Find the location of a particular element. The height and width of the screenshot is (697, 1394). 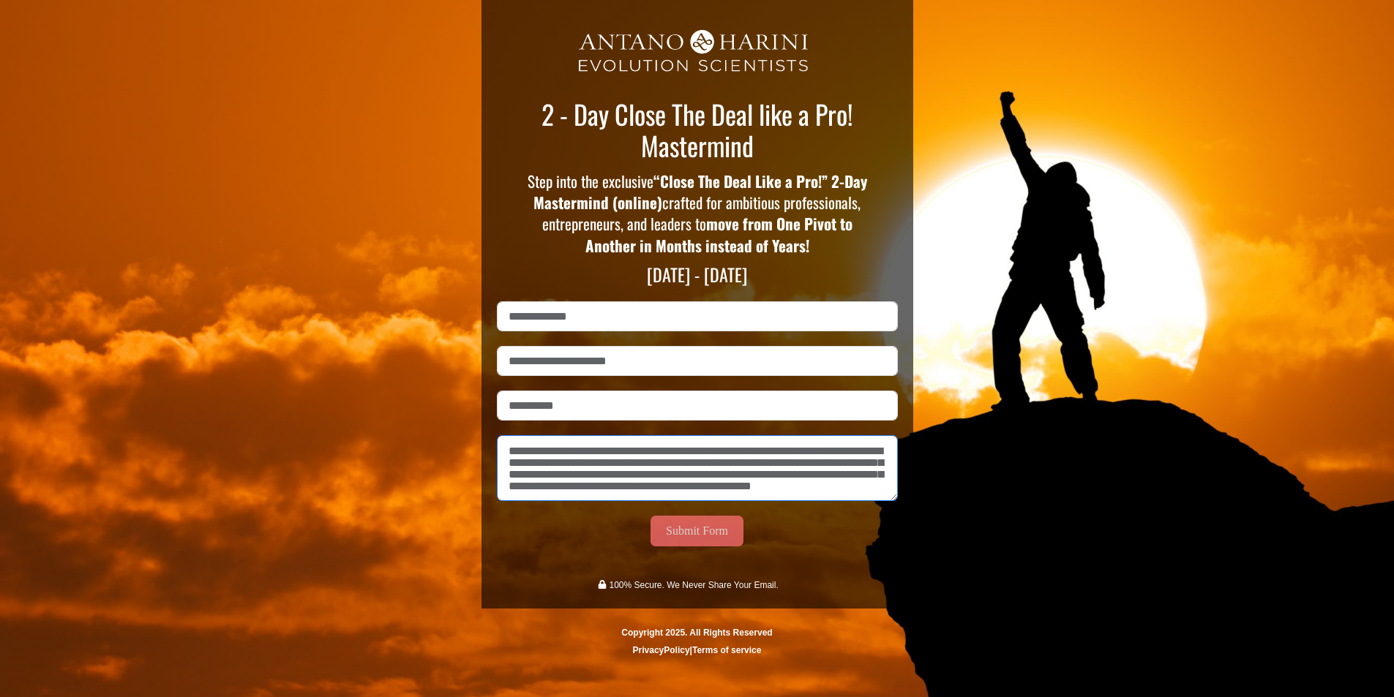

p: 100% Secure. We Never Share Your Email. is located at coordinates (694, 585).